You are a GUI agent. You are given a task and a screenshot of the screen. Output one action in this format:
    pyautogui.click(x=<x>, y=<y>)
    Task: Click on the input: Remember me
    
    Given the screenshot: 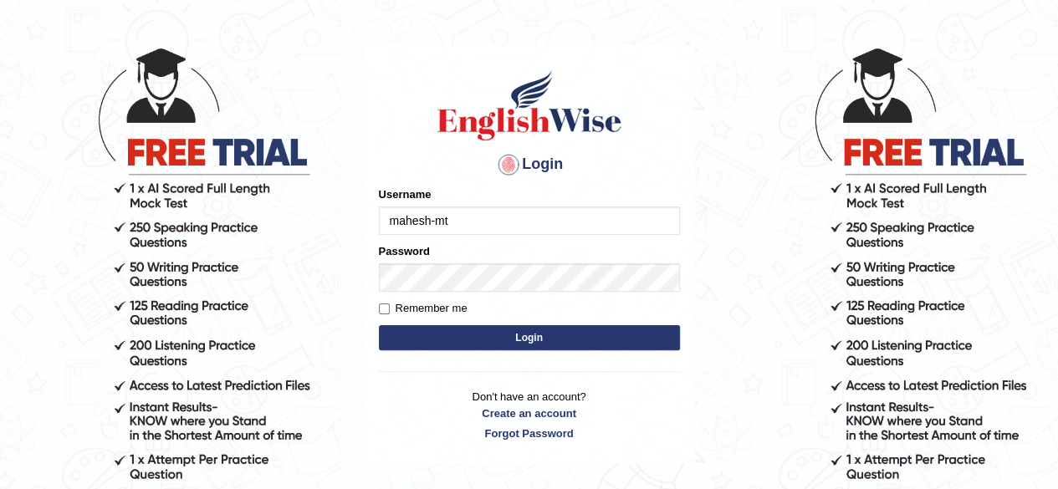 What is the action you would take?
    pyautogui.click(x=384, y=309)
    